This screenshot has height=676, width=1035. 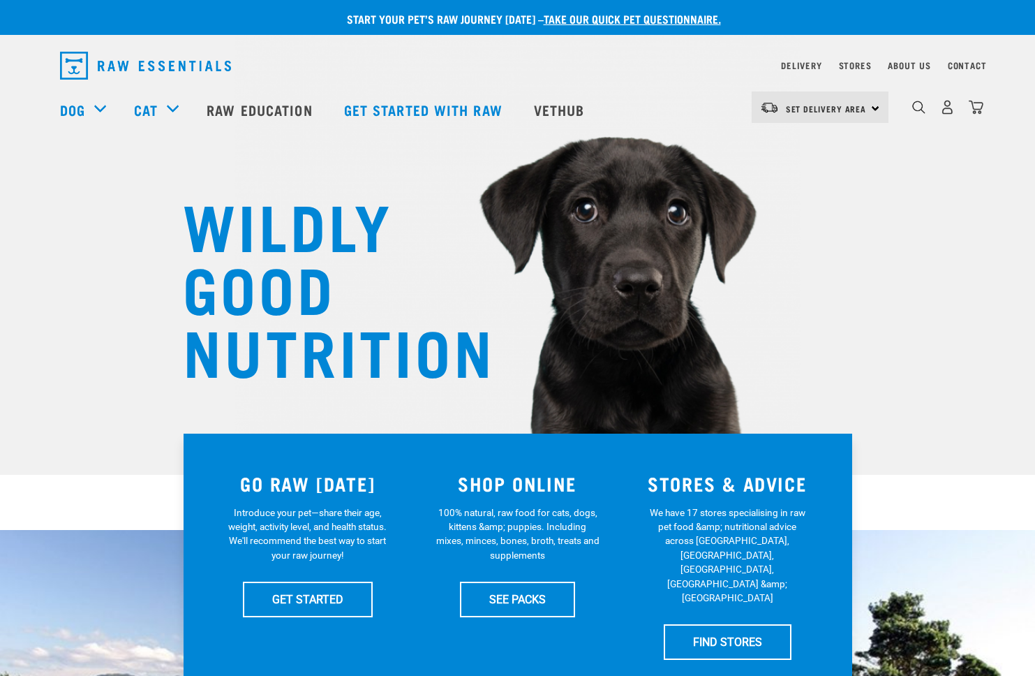 What do you see at coordinates (518, 66) in the screenshot?
I see `nav: dropdown navigation` at bounding box center [518, 66].